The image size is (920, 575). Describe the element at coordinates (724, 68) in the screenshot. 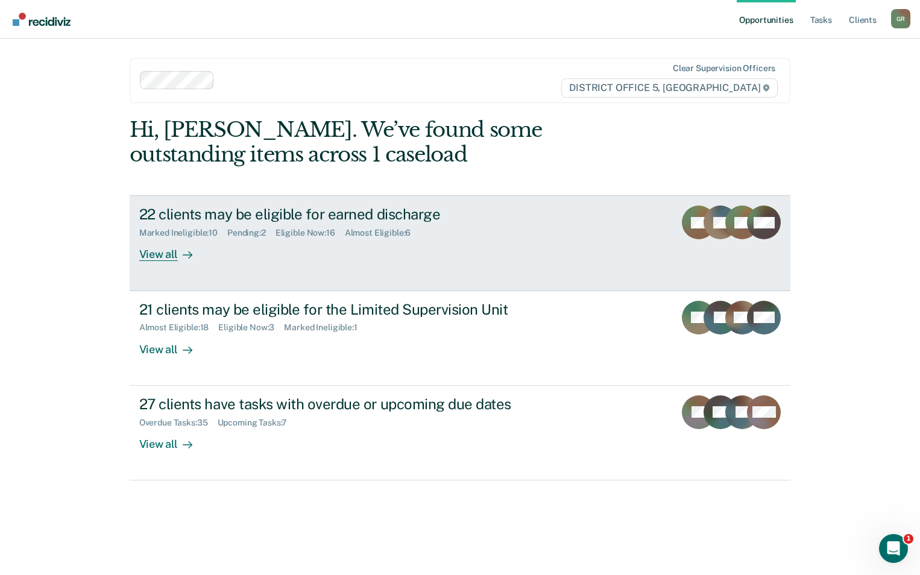

I see `div: Clear supervision officers` at that location.